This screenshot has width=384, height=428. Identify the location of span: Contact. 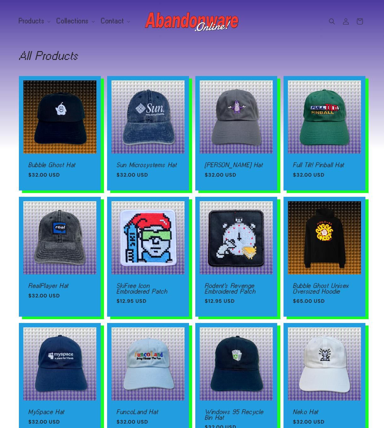
(113, 21).